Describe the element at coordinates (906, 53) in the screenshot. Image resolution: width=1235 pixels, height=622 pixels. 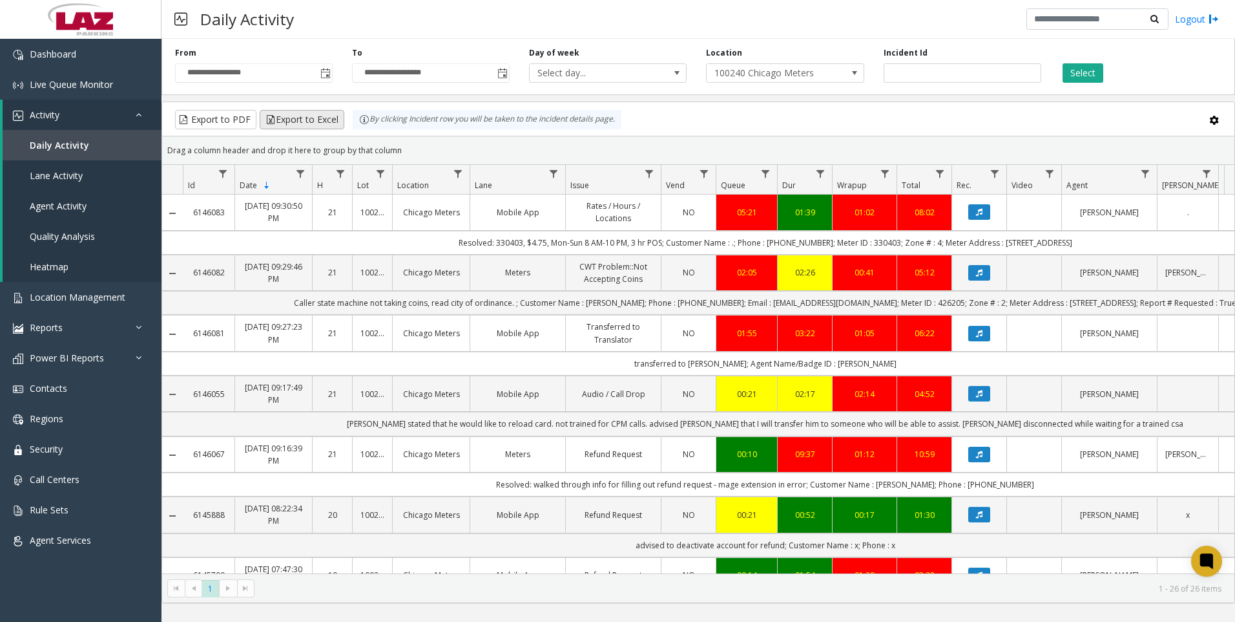
I see `label: Incident Id` at that location.